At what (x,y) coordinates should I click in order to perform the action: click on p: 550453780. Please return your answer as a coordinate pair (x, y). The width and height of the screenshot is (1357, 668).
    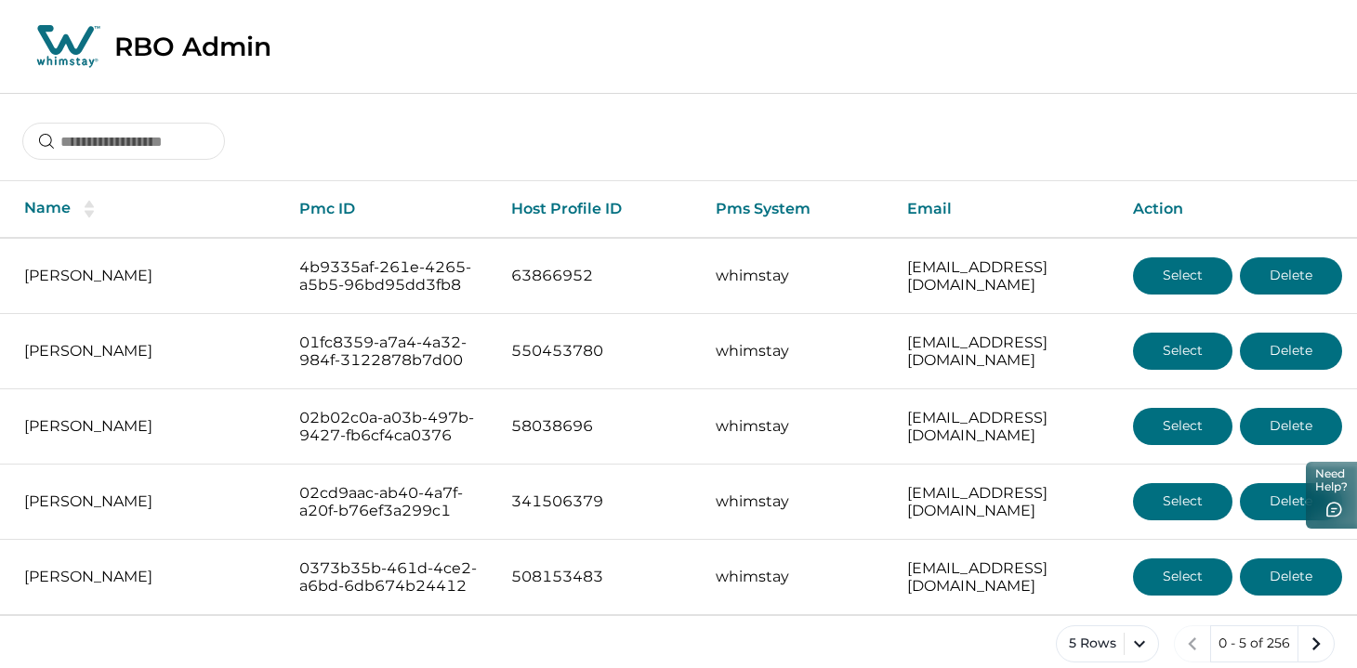
    Looking at the image, I should click on (598, 351).